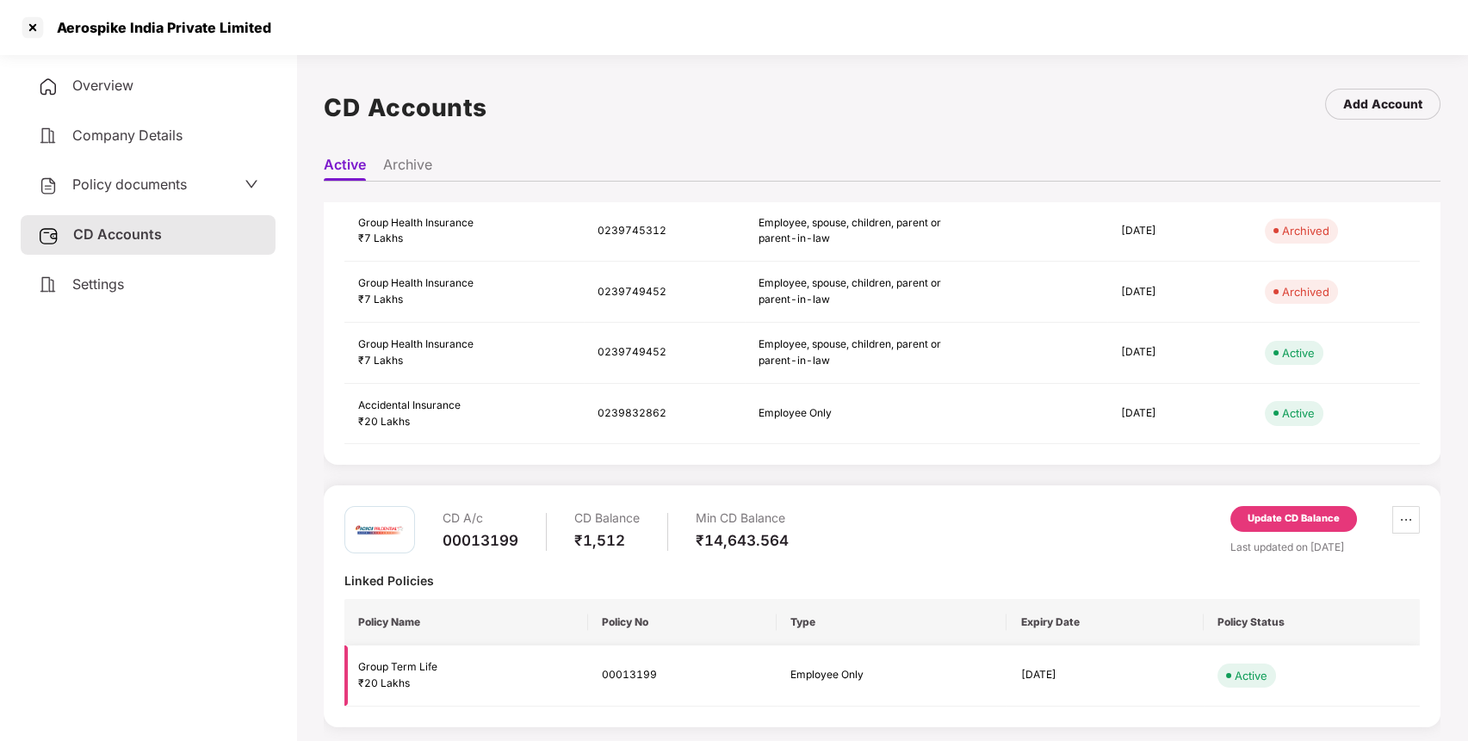 The height and width of the screenshot is (741, 1468). I want to click on span: Settings, so click(98, 284).